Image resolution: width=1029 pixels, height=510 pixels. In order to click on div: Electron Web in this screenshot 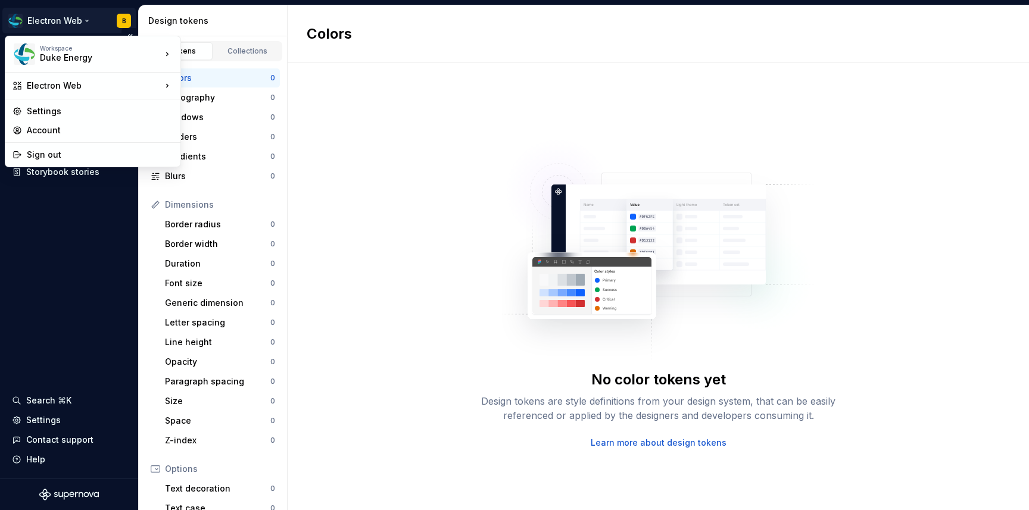, I will do `click(94, 86)`.